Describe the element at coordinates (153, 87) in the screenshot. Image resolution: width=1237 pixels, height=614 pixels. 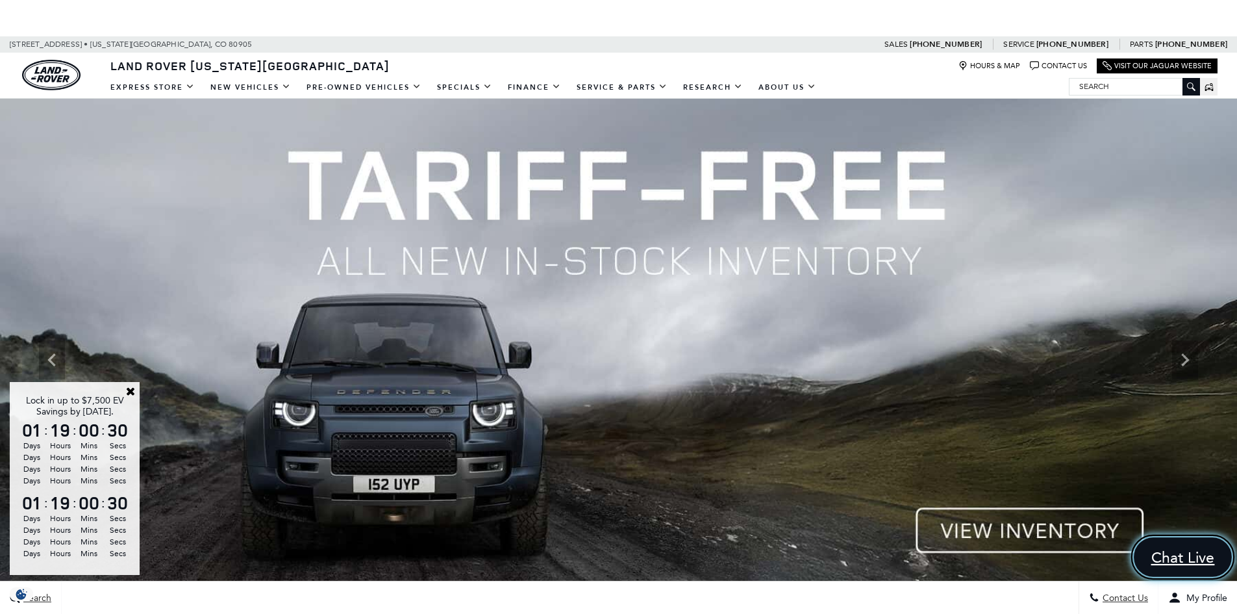
I see `a: EXPRESS STORE` at that location.